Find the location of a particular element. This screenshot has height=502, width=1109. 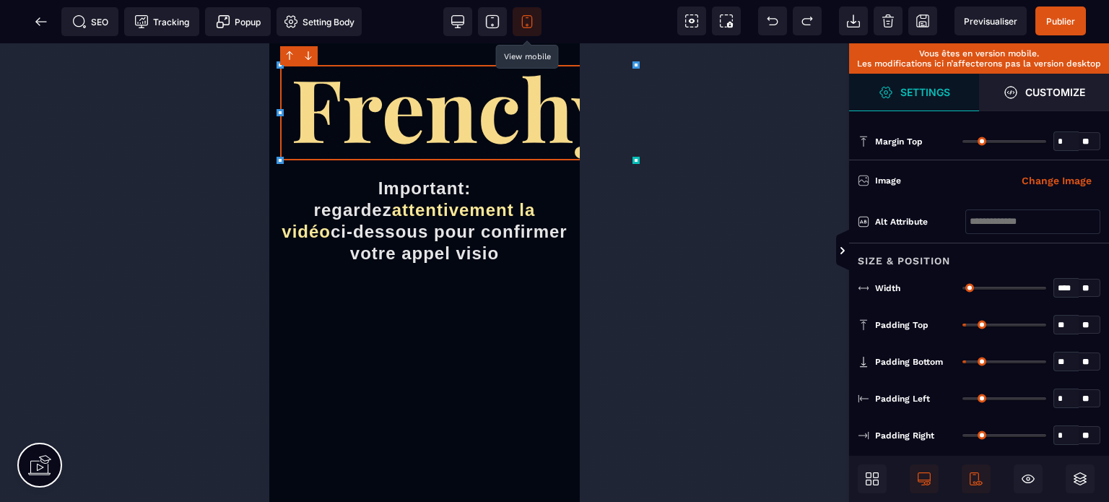

span: Tracking is located at coordinates (162, 22).